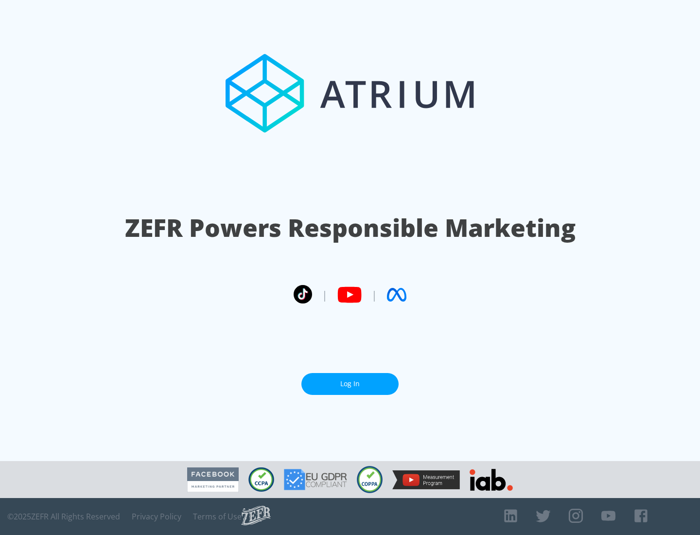 This screenshot has width=700, height=535. What do you see at coordinates (491, 479) in the screenshot?
I see `img: IAB` at bounding box center [491, 479].